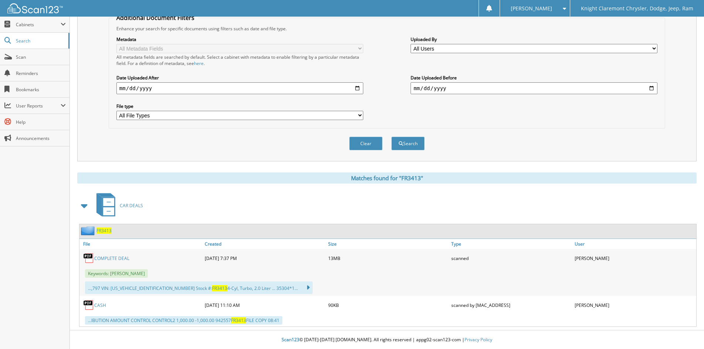 The width and height of the screenshot is (704, 349). Describe the element at coordinates (265, 244) in the screenshot. I see `a: Created` at that location.